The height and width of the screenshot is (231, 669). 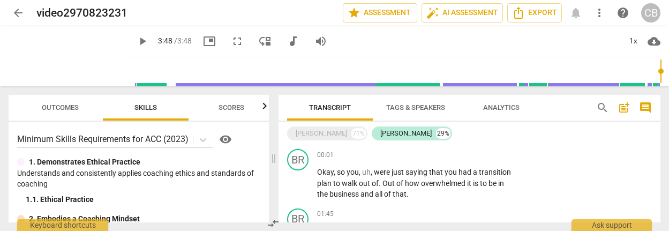 I want to click on span: Okay, so click(x=325, y=172).